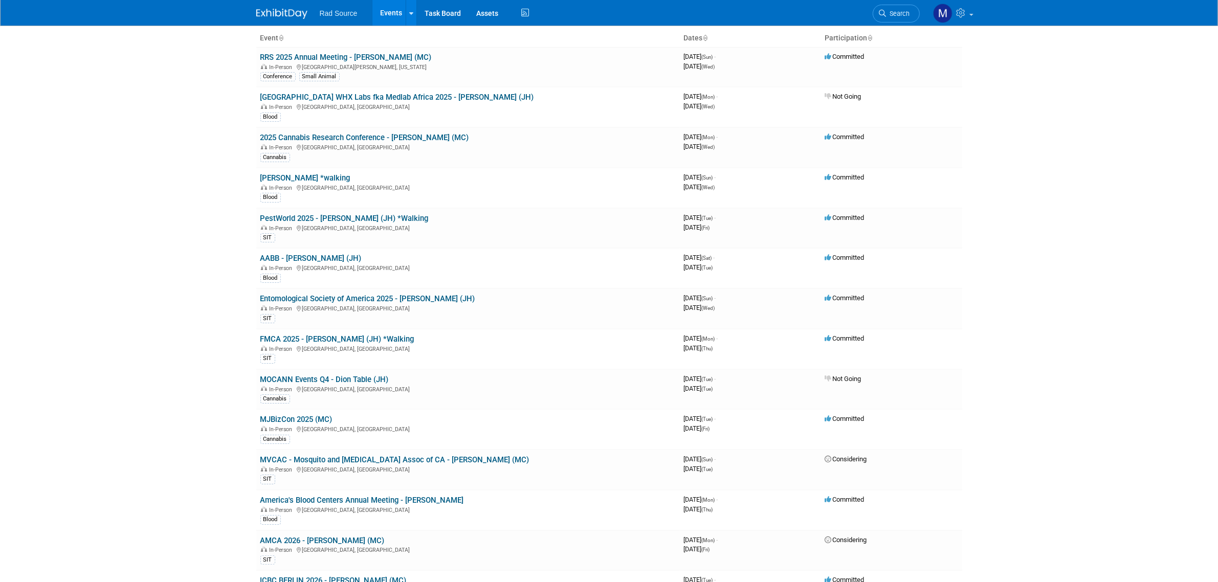 The height and width of the screenshot is (582, 1218). I want to click on span: (Fri), so click(706, 228).